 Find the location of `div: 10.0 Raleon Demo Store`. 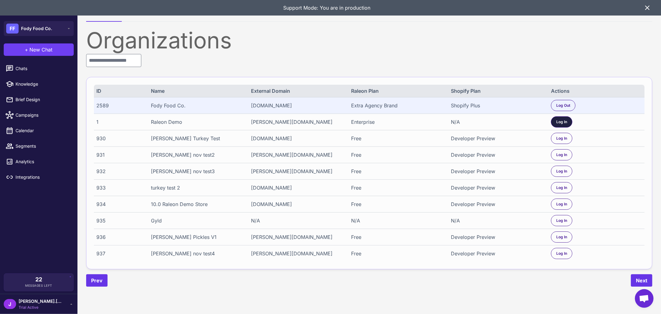

div: 10.0 Raleon Demo Store is located at coordinates (196, 204).